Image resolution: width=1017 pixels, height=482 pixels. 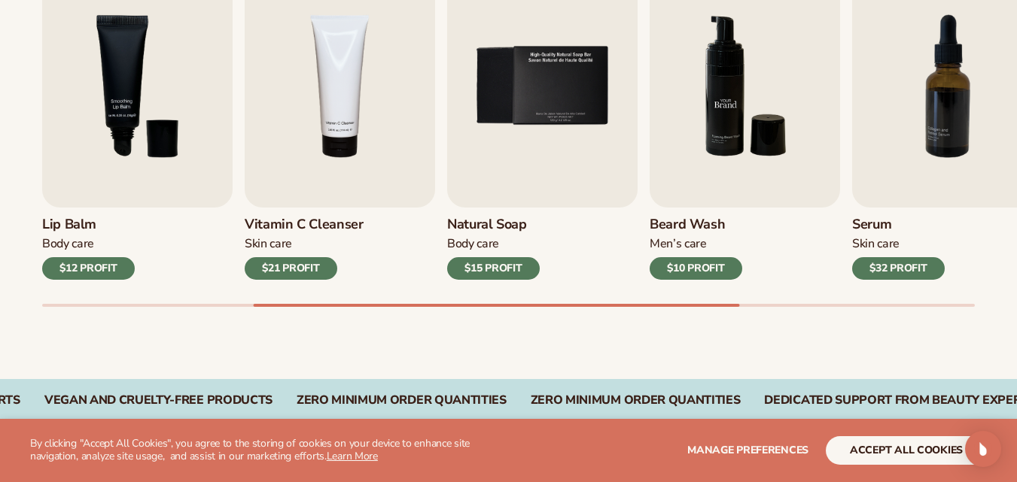 I want to click on button: Manage preferences, so click(x=747, y=451).